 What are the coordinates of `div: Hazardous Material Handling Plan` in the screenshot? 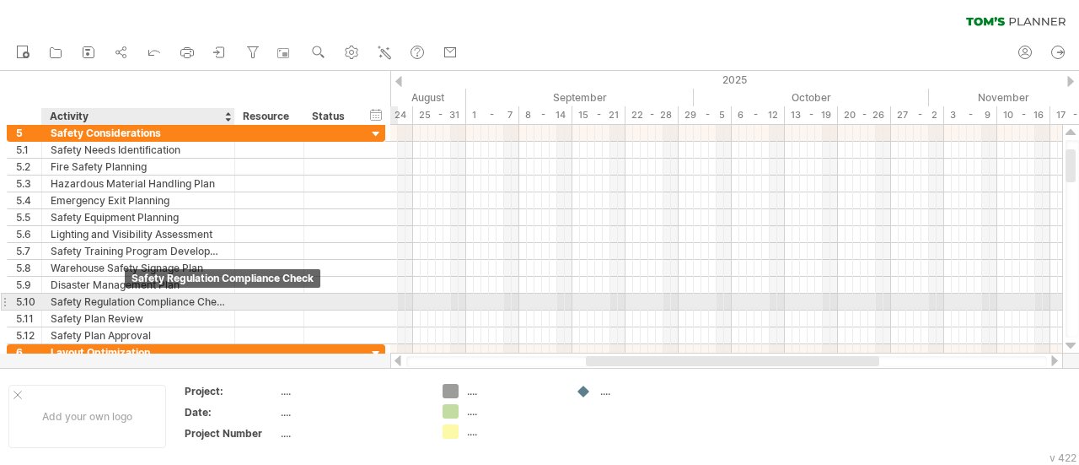 It's located at (138, 183).